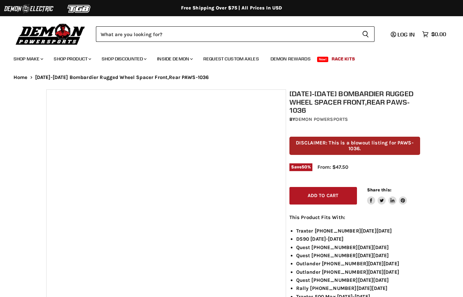 The height and width of the screenshot is (297, 463). I want to click on a: Home, so click(21, 77).